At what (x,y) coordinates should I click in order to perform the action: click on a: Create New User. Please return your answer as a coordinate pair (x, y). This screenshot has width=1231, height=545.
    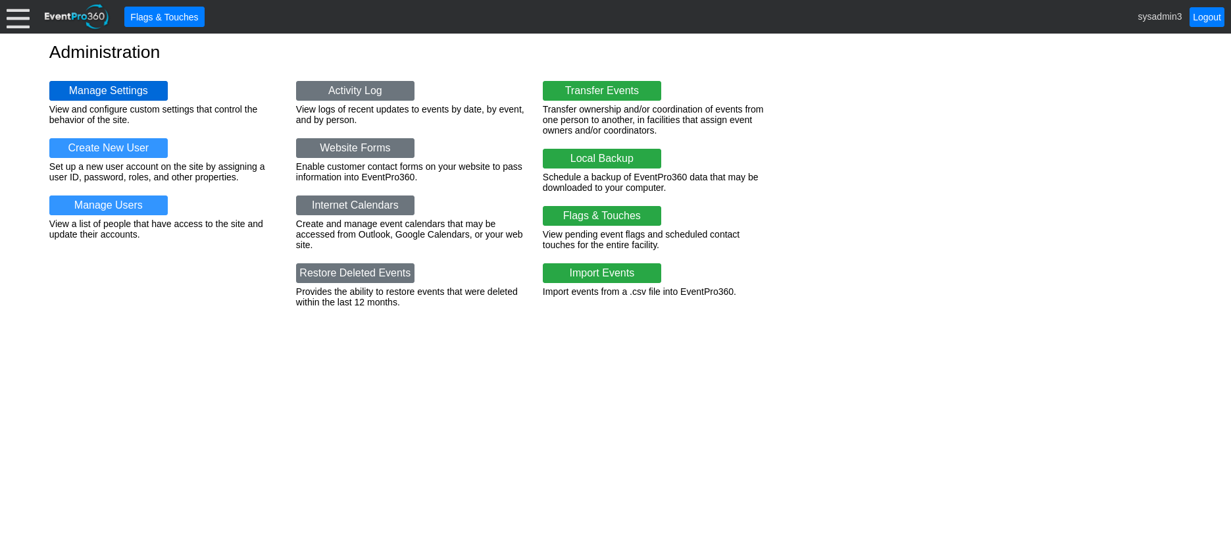
    Looking at the image, I should click on (109, 148).